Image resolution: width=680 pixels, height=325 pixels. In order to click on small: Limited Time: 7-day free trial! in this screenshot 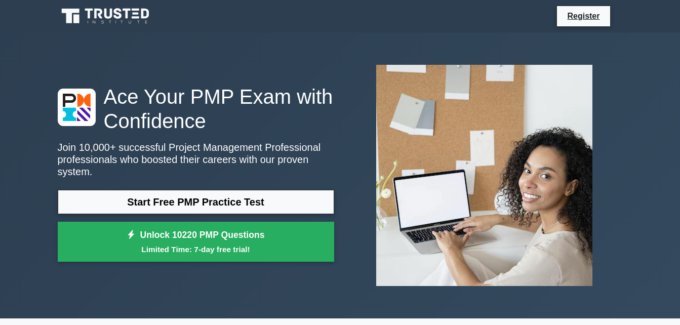, I will do `click(196, 249)`.